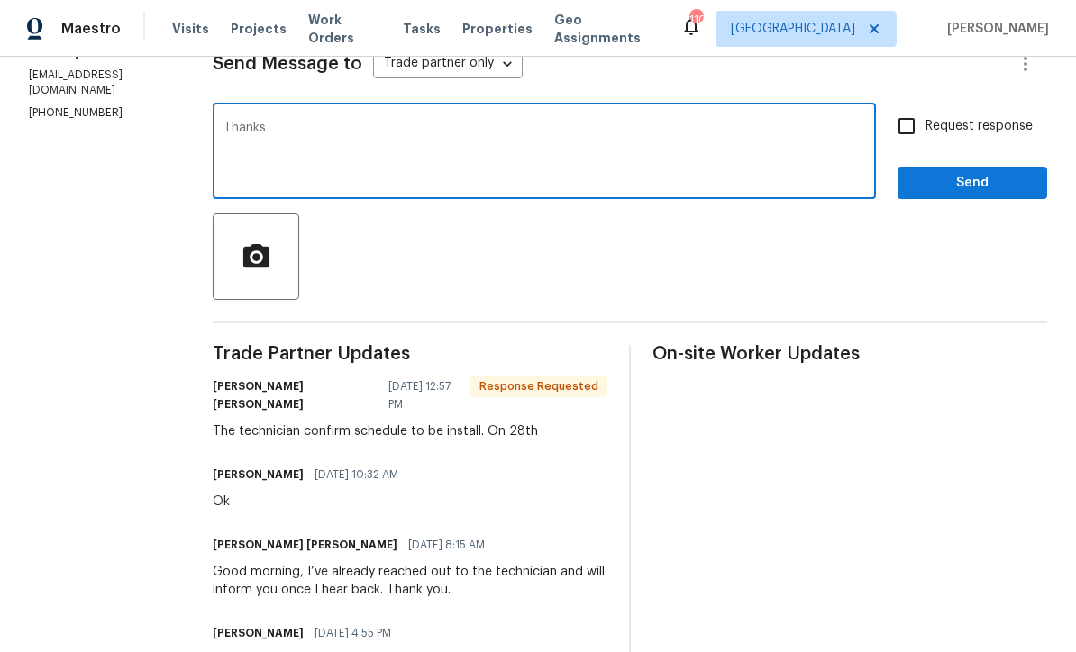 The width and height of the screenshot is (1076, 652). I want to click on button: Send, so click(972, 183).